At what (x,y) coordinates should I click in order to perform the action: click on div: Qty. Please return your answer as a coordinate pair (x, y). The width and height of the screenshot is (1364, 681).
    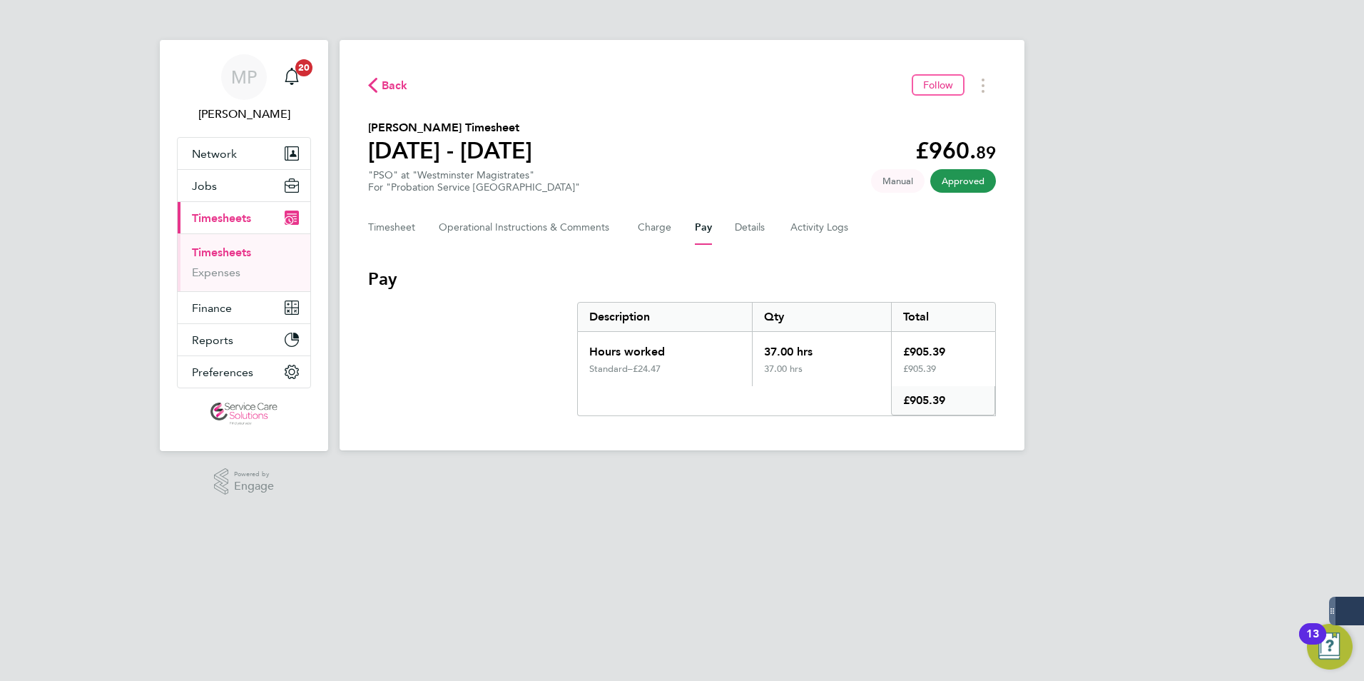
    Looking at the image, I should click on (821, 317).